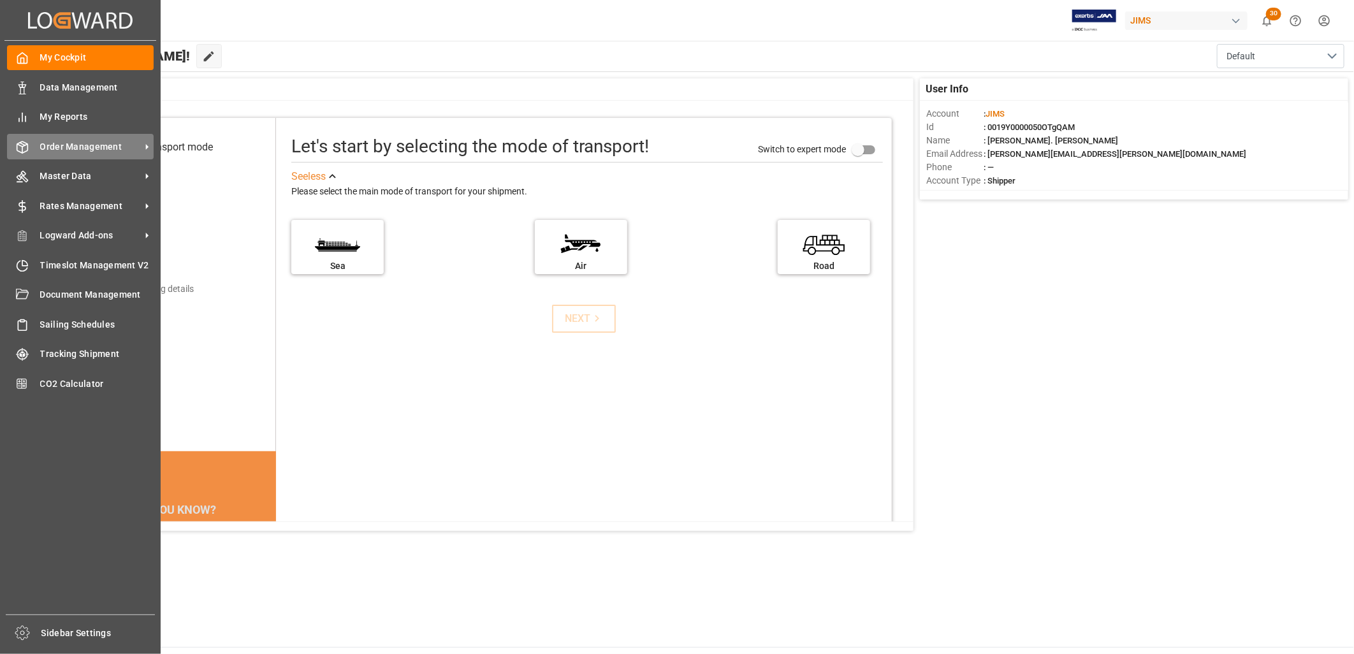  Describe the element at coordinates (97, 57) in the screenshot. I see `span: My Cockpit` at that location.